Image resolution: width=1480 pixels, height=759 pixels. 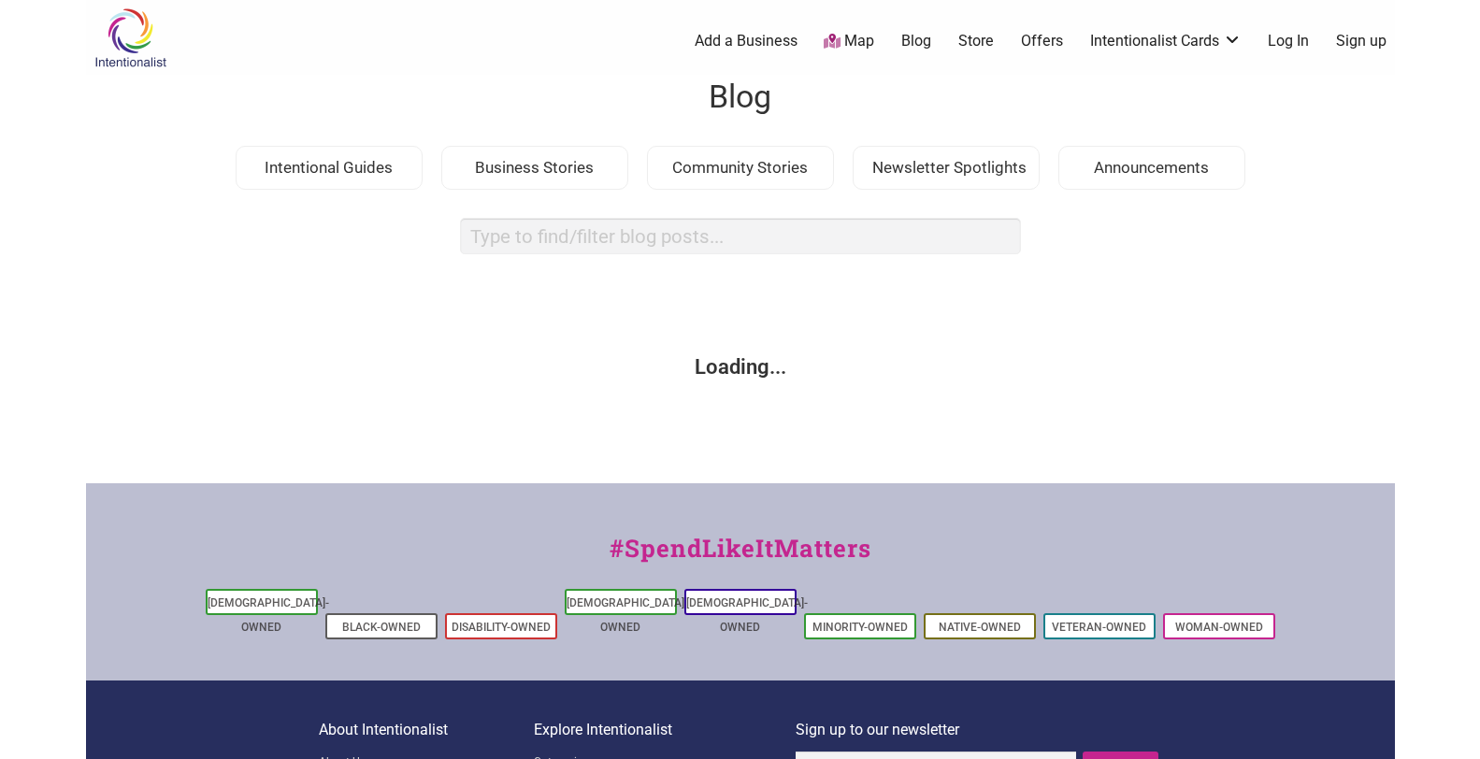 I want to click on div: Newsletter Spotlights, so click(x=946, y=168).